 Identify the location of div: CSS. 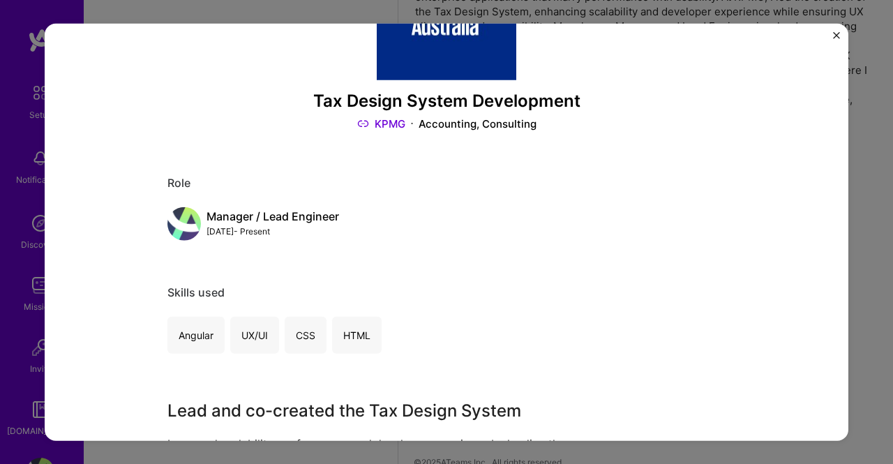
(306, 335).